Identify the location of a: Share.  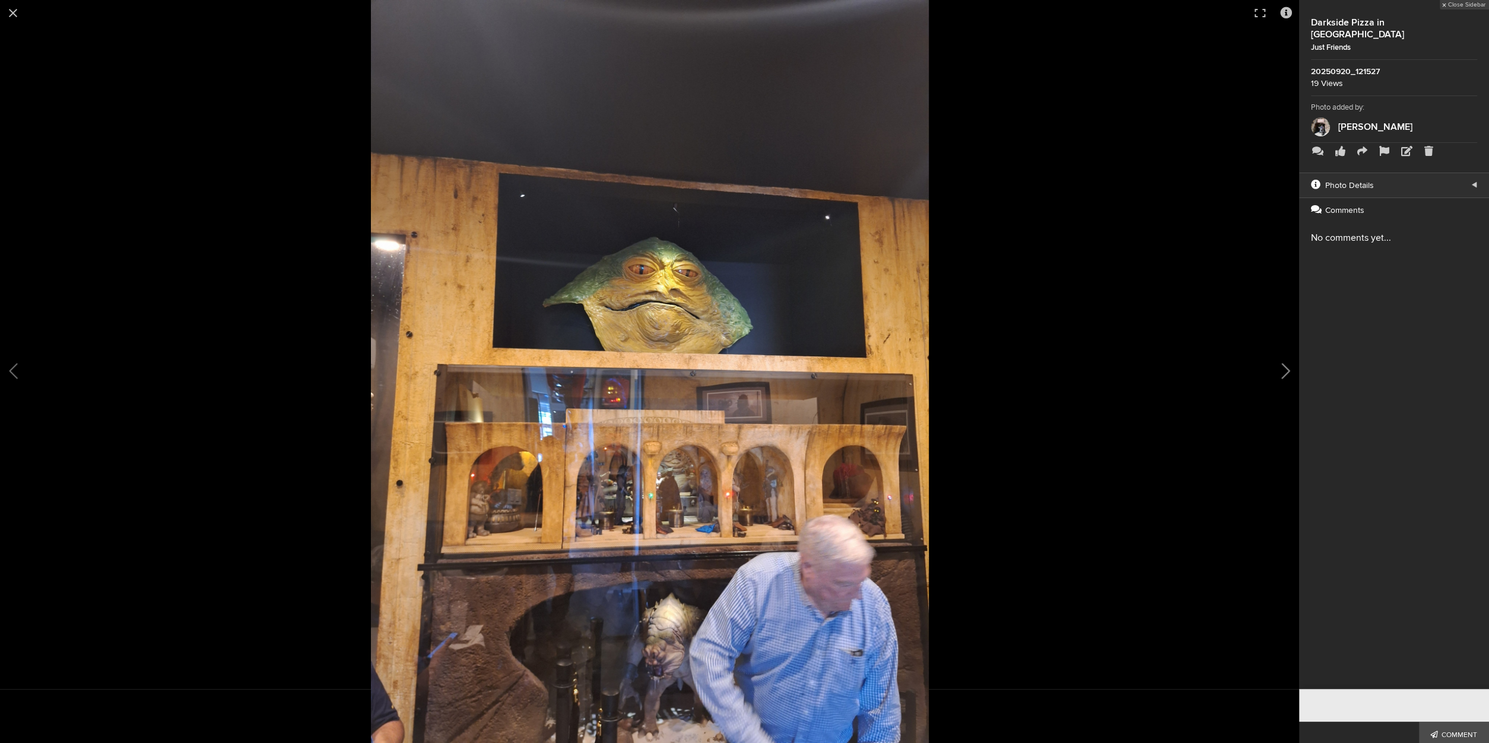
(1362, 151).